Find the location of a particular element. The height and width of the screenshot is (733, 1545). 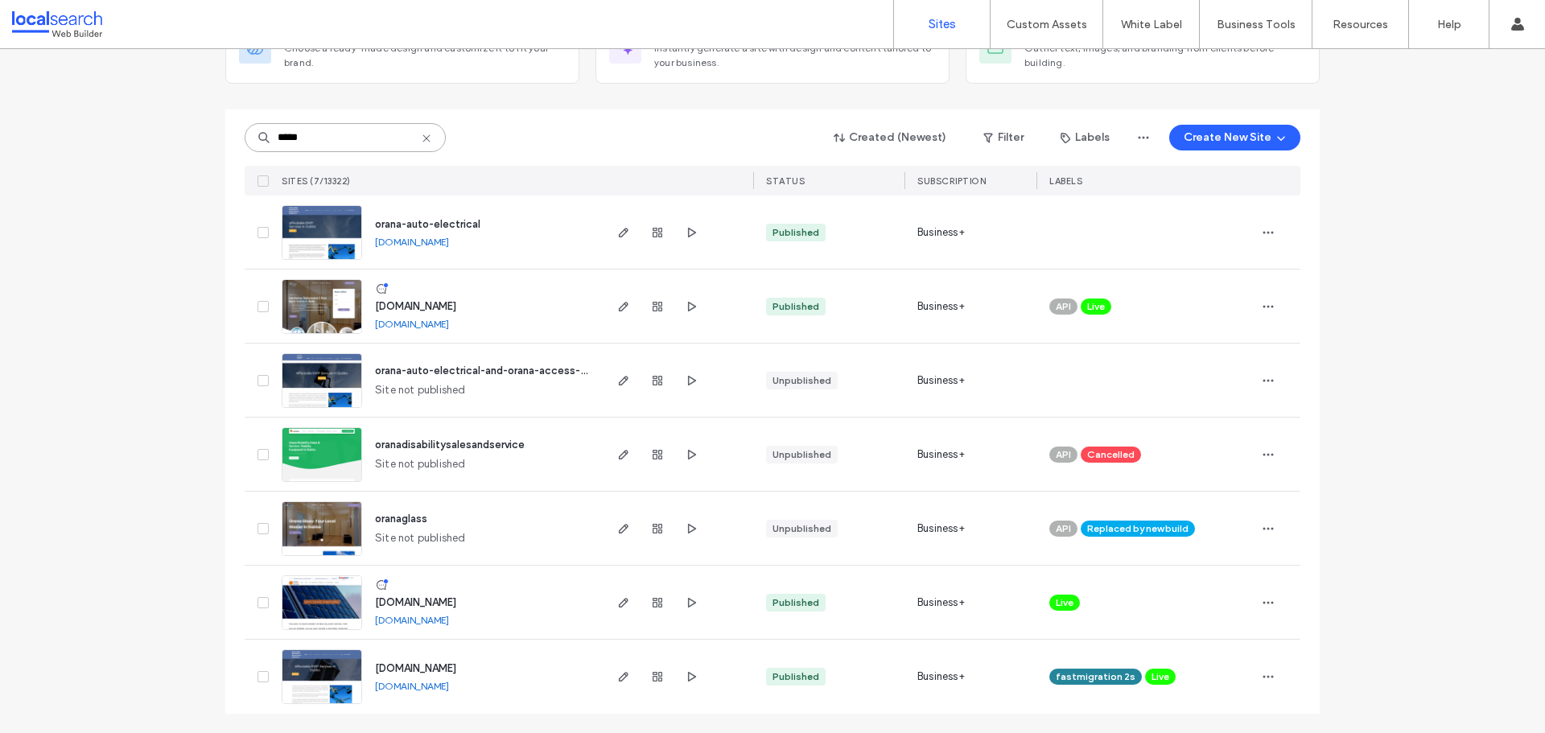

button: Create New Site is located at coordinates (1235, 138).